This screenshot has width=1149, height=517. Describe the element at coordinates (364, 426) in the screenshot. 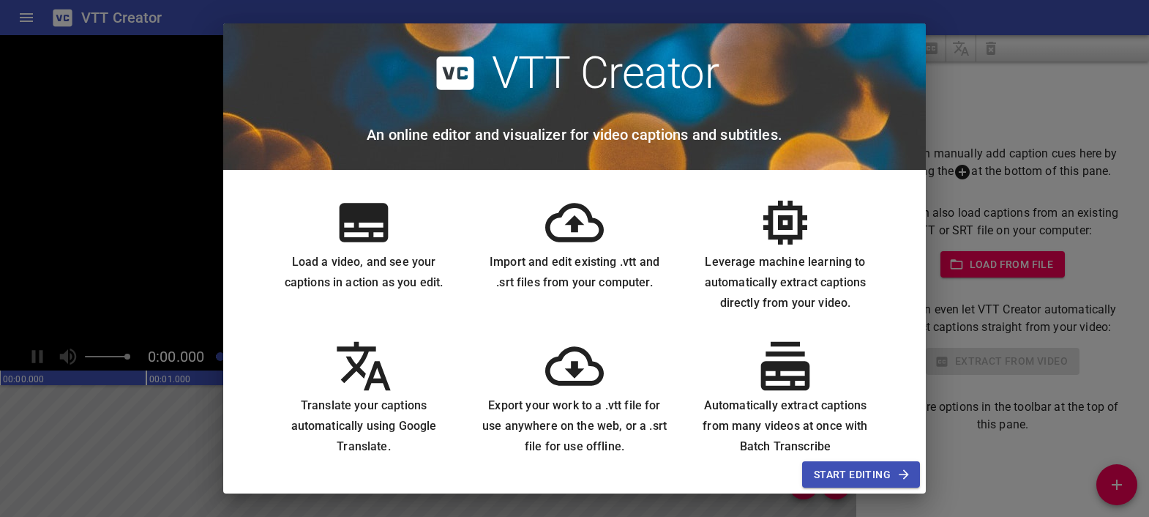

I see `h6: Translate your captions automatically using Google Translate.` at that location.